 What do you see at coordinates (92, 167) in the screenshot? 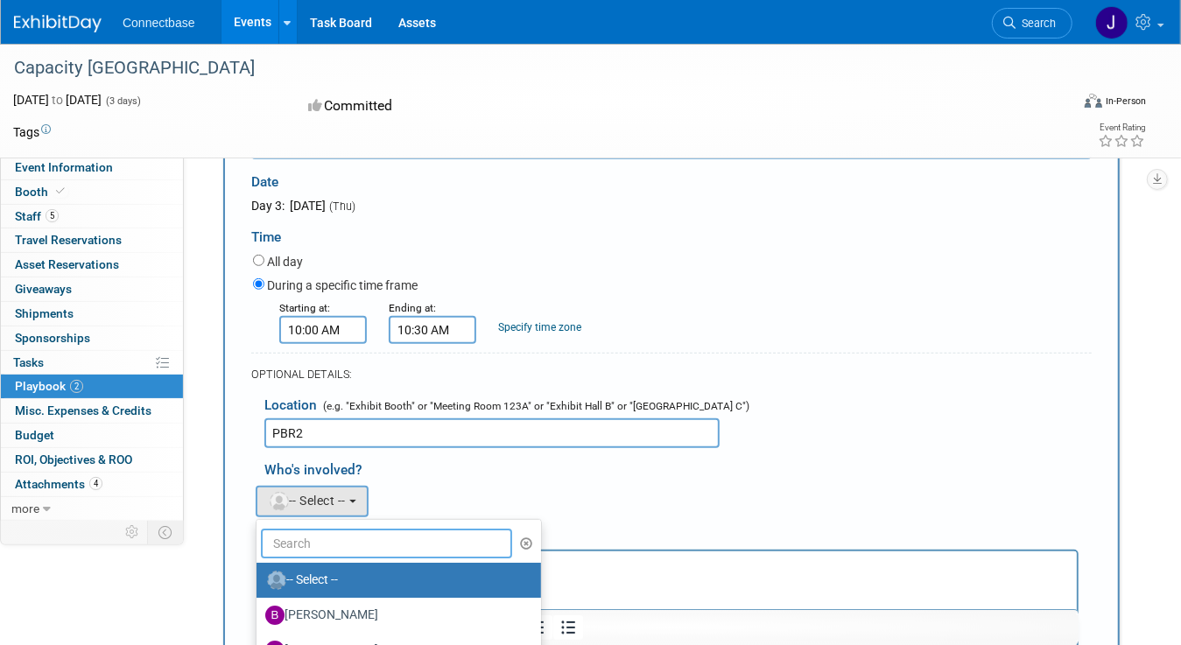
I see `a: Event Information` at bounding box center [92, 167].